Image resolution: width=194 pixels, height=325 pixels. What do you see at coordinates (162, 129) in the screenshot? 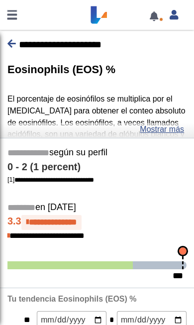
I see `a: Mostrar más` at bounding box center [162, 129].